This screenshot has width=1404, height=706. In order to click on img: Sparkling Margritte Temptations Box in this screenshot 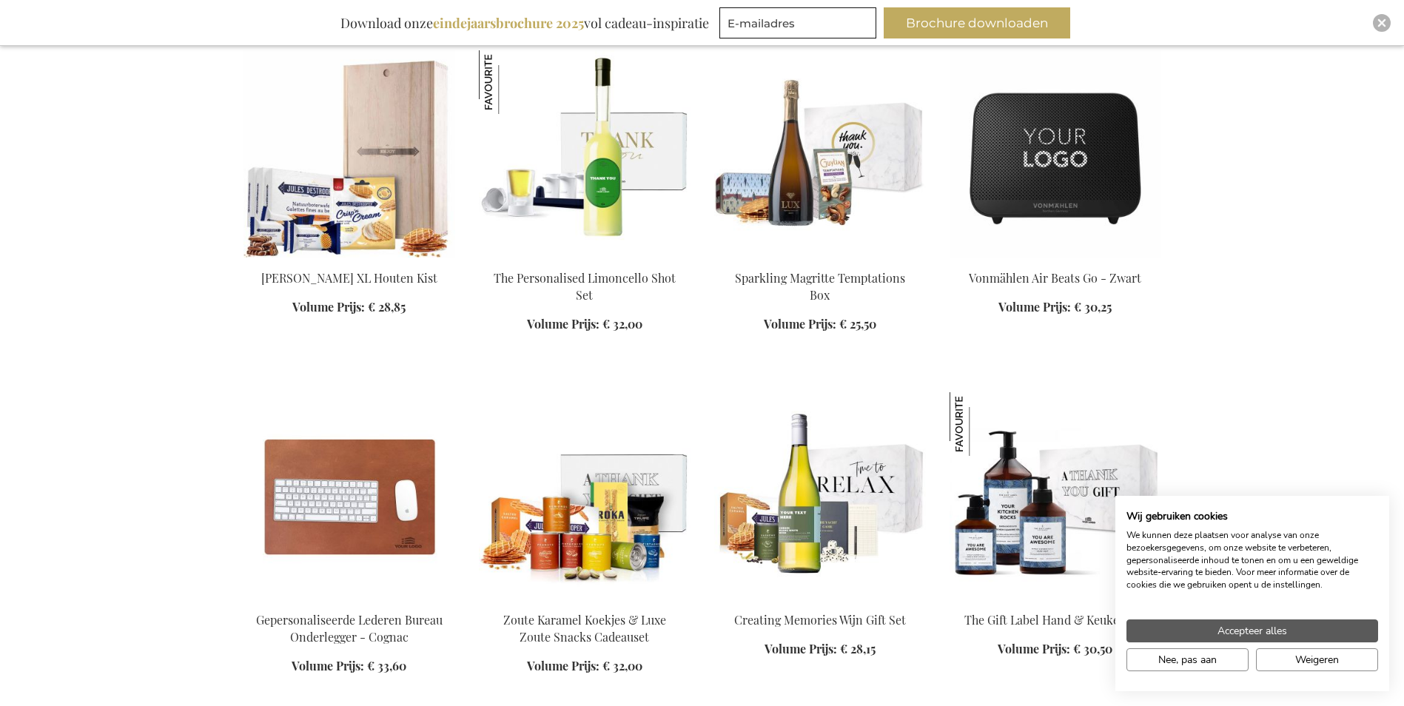, I will do `click(820, 154)`.